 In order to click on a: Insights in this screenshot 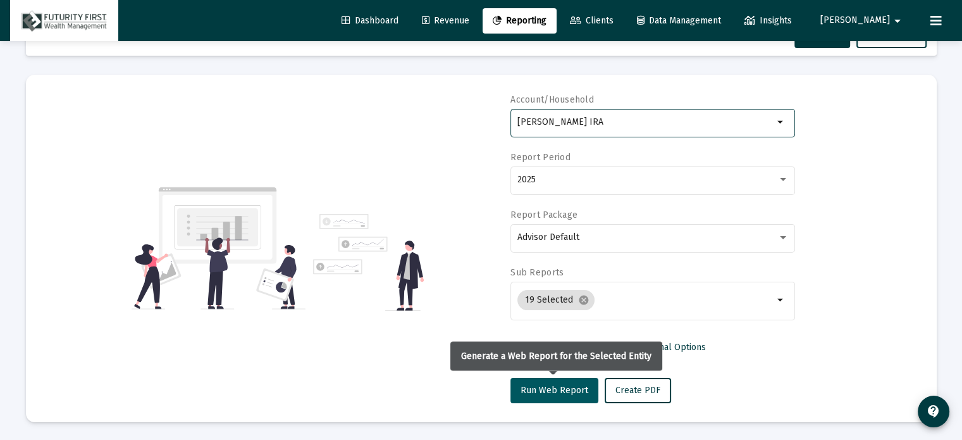, I will do `click(768, 21)`.